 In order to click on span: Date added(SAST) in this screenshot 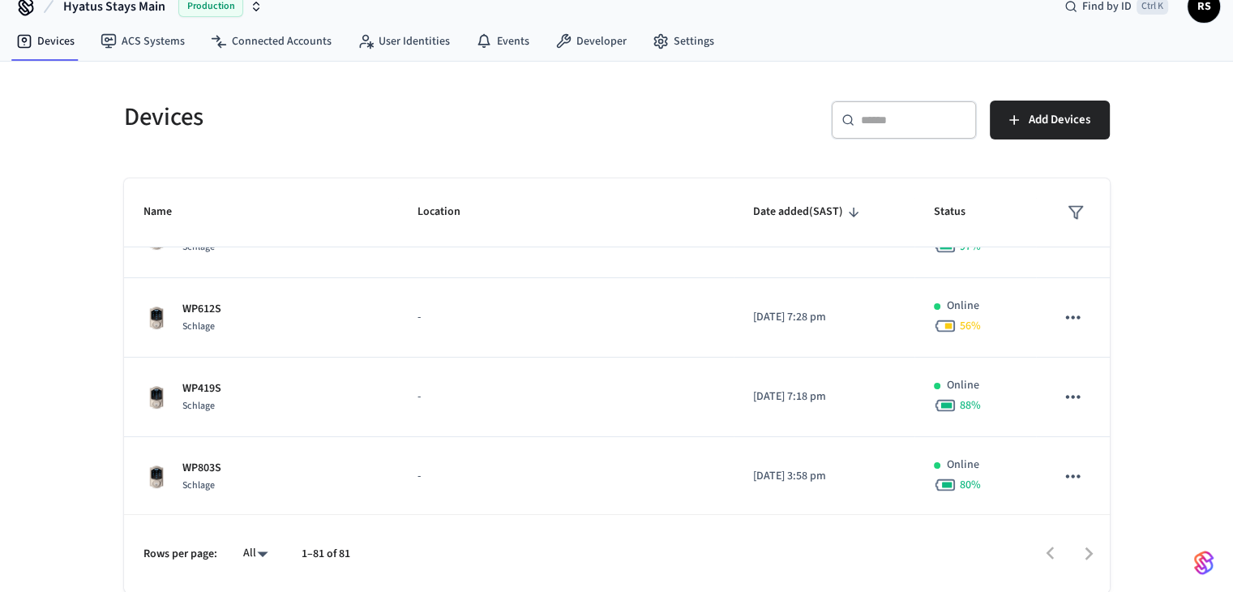, I will do `click(808, 212)`.